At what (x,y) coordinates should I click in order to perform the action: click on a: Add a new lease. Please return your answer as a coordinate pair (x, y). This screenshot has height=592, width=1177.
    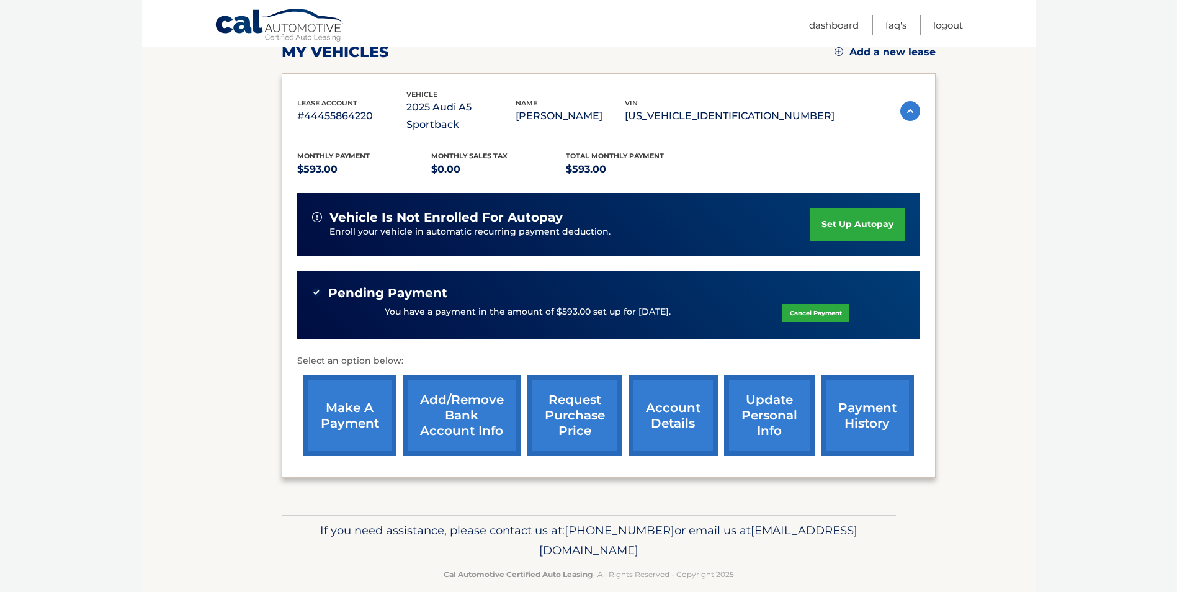
    Looking at the image, I should click on (885, 52).